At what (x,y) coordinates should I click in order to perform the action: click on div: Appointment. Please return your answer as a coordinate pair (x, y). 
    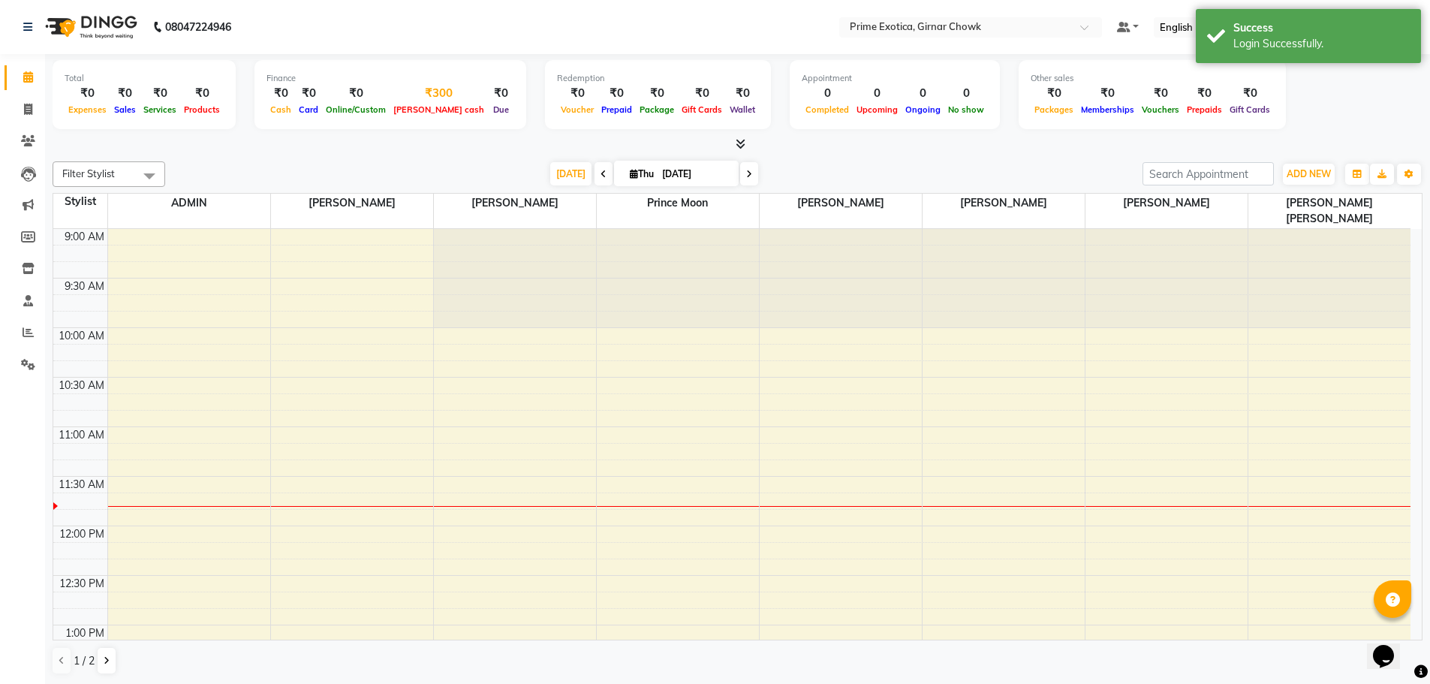
    Looking at the image, I should click on (895, 78).